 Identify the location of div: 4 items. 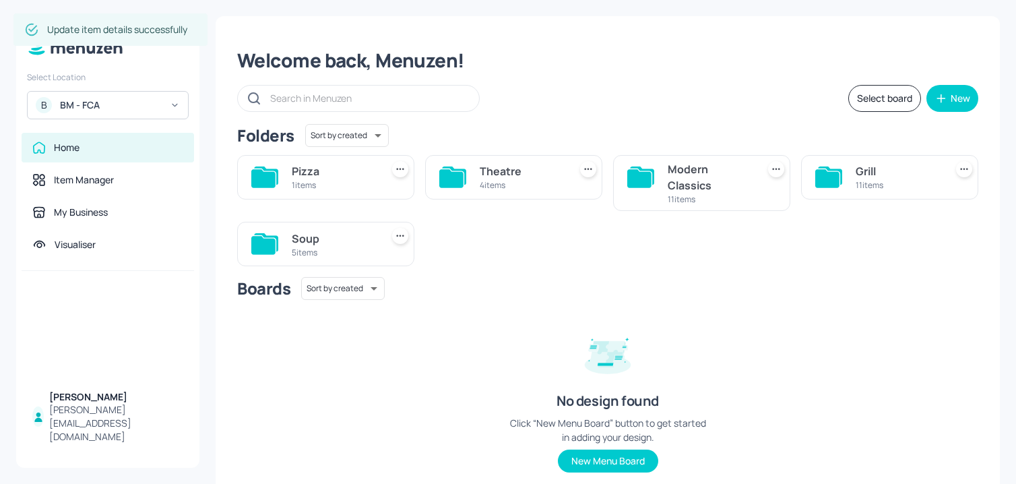
(522, 185).